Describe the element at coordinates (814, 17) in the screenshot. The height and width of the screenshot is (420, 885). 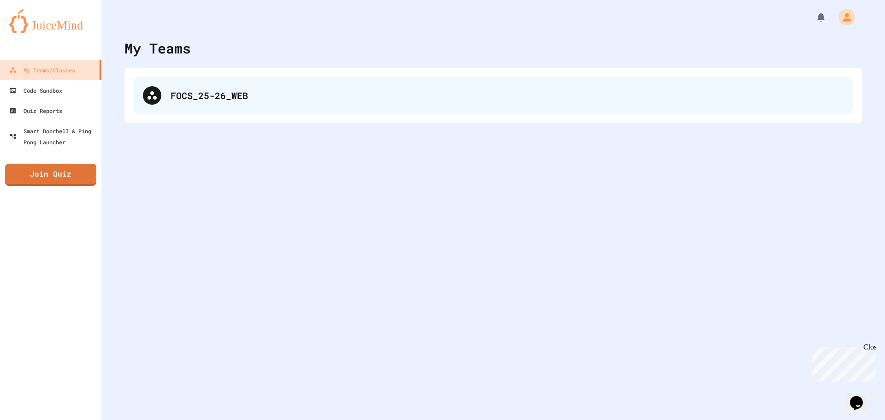
I see `div: My Notifications` at that location.